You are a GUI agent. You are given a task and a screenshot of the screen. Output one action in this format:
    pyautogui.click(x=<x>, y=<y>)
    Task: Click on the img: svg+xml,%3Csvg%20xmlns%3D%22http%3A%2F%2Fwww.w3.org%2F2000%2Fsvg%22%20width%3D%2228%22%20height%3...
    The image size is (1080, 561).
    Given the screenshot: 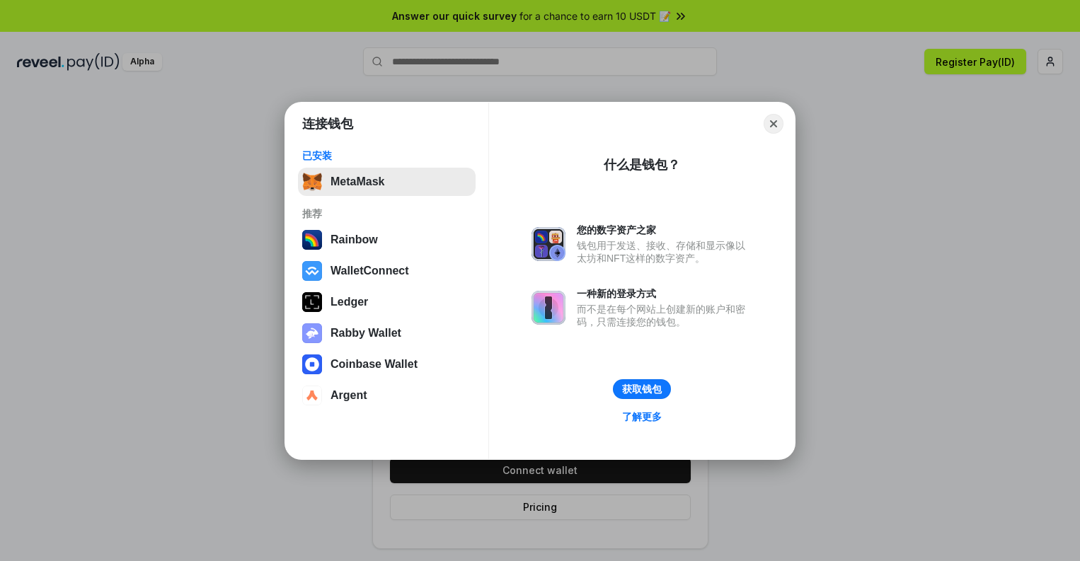 What is the action you would take?
    pyautogui.click(x=312, y=302)
    